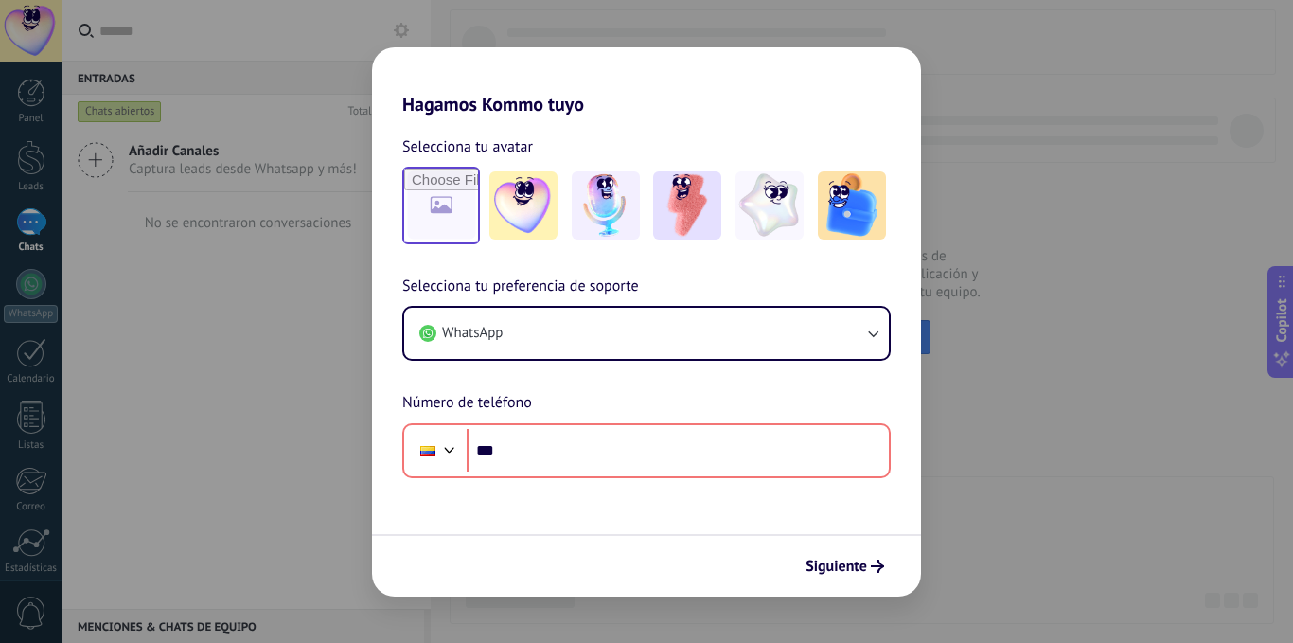  What do you see at coordinates (428, 451) in the screenshot?
I see `div: Colombia: + 57` at bounding box center [428, 451].